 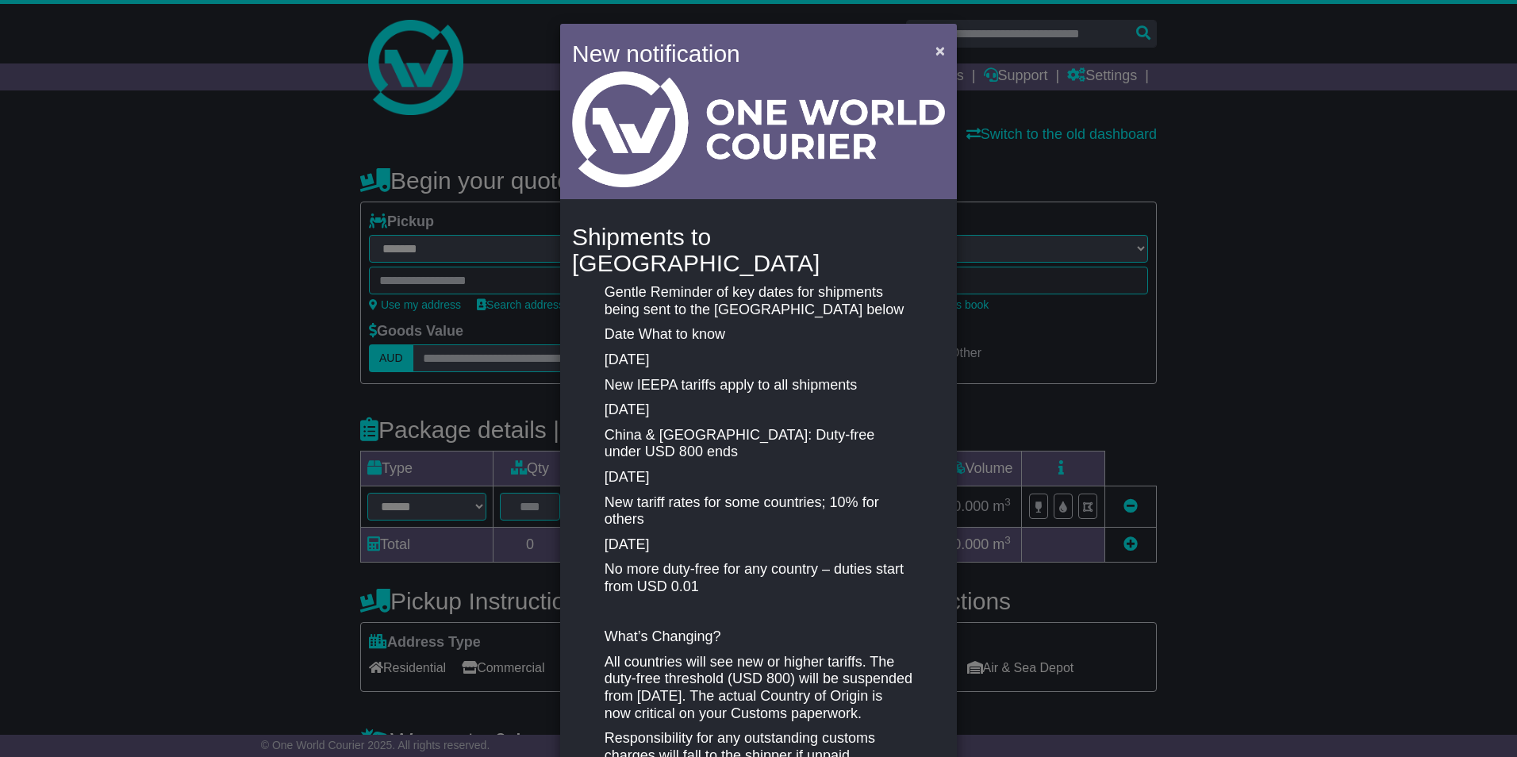 I want to click on p: No more duty-free for any country – duties start from USD 0.01, so click(x=759, y=578).